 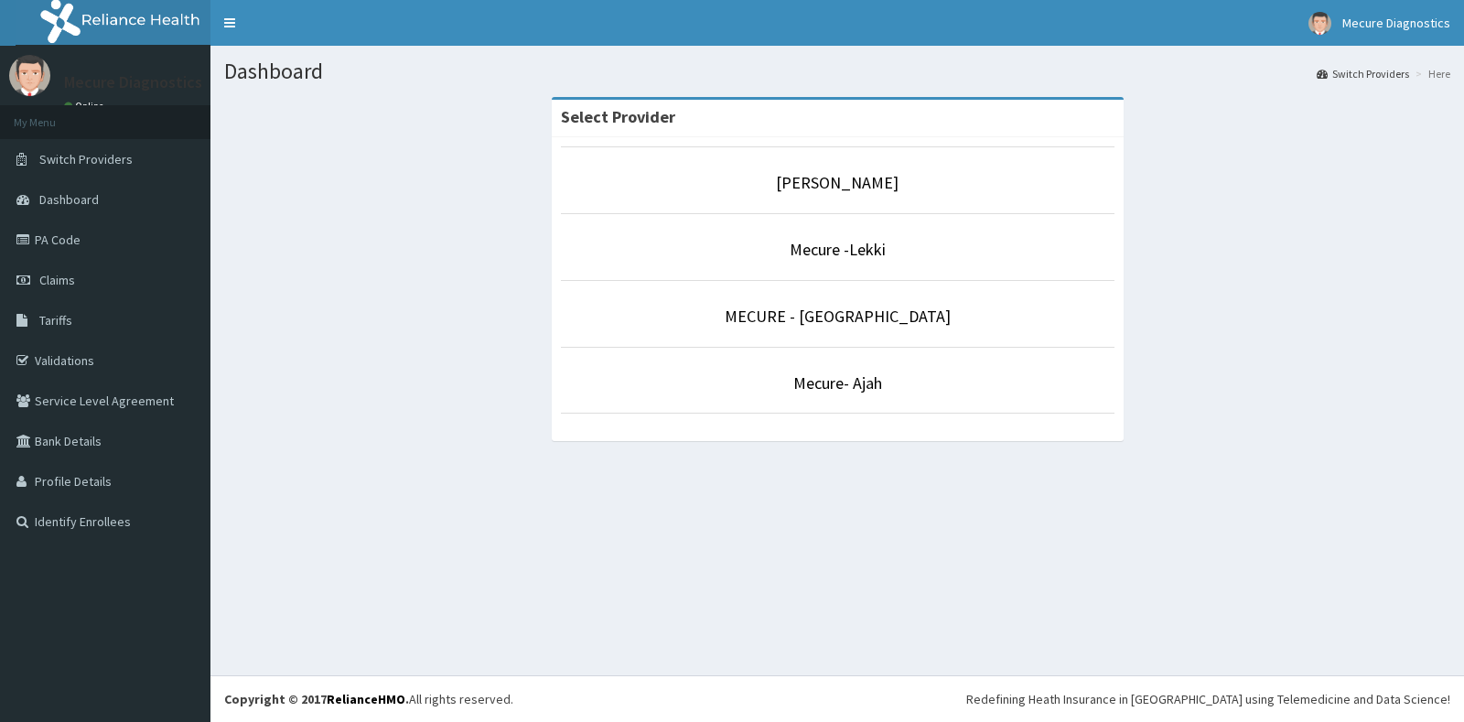 What do you see at coordinates (837, 71) in the screenshot?
I see `h1: Dashboard` at bounding box center [837, 71].